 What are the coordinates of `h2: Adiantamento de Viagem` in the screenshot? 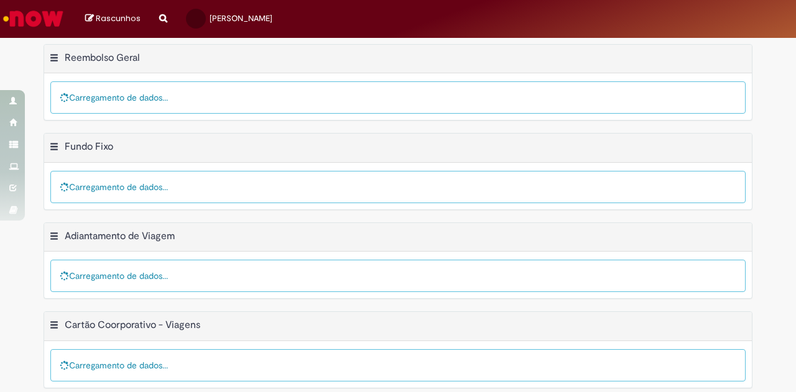 It's located at (119, 236).